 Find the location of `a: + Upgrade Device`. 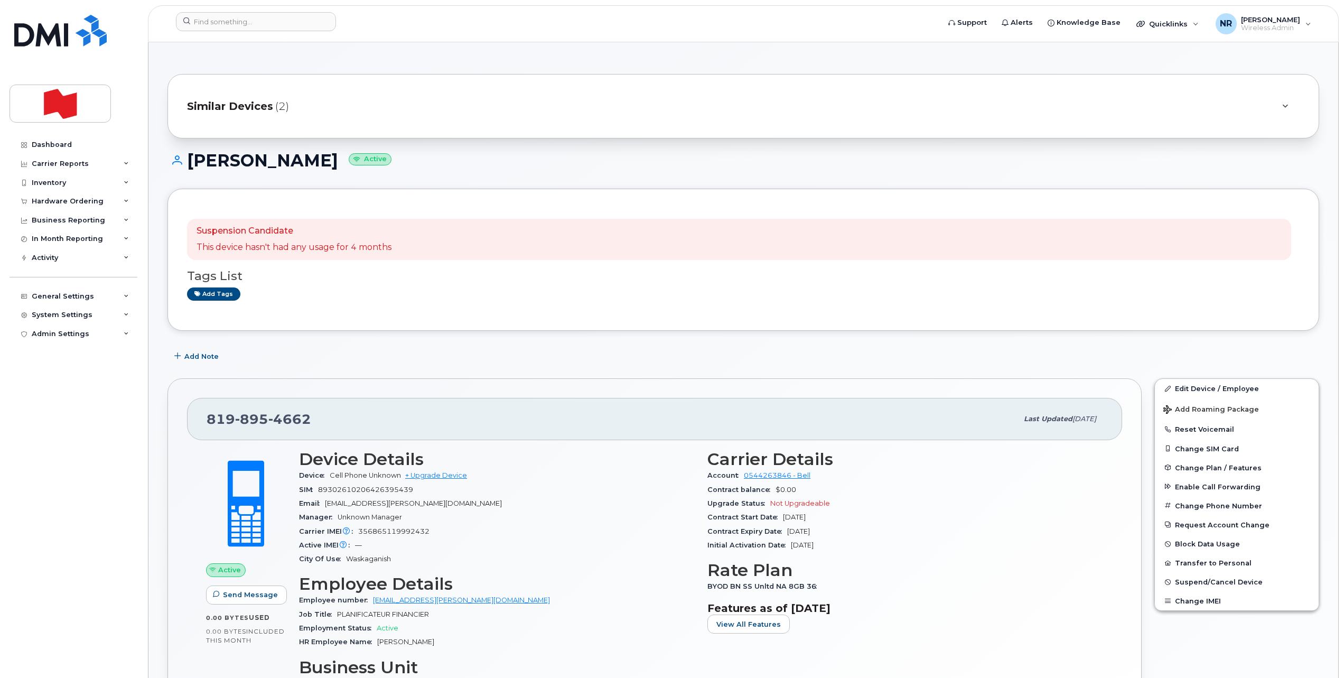

a: + Upgrade Device is located at coordinates (436, 475).